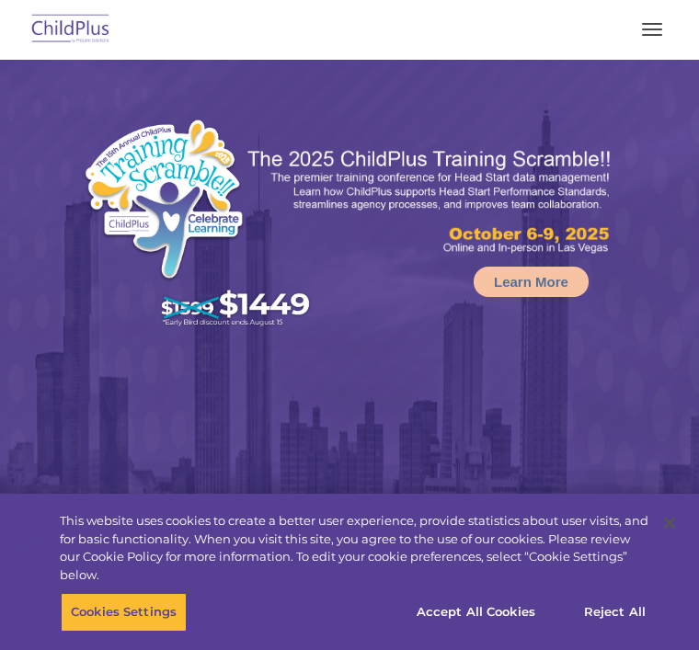 The width and height of the screenshot is (699, 650). I want to click on button: Reject All, so click(614, 612).